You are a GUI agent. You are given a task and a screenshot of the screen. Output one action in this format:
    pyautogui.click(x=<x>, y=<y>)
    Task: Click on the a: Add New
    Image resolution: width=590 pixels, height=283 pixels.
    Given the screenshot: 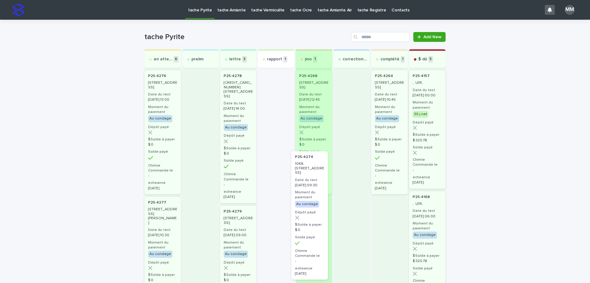 What is the action you would take?
    pyautogui.click(x=430, y=37)
    